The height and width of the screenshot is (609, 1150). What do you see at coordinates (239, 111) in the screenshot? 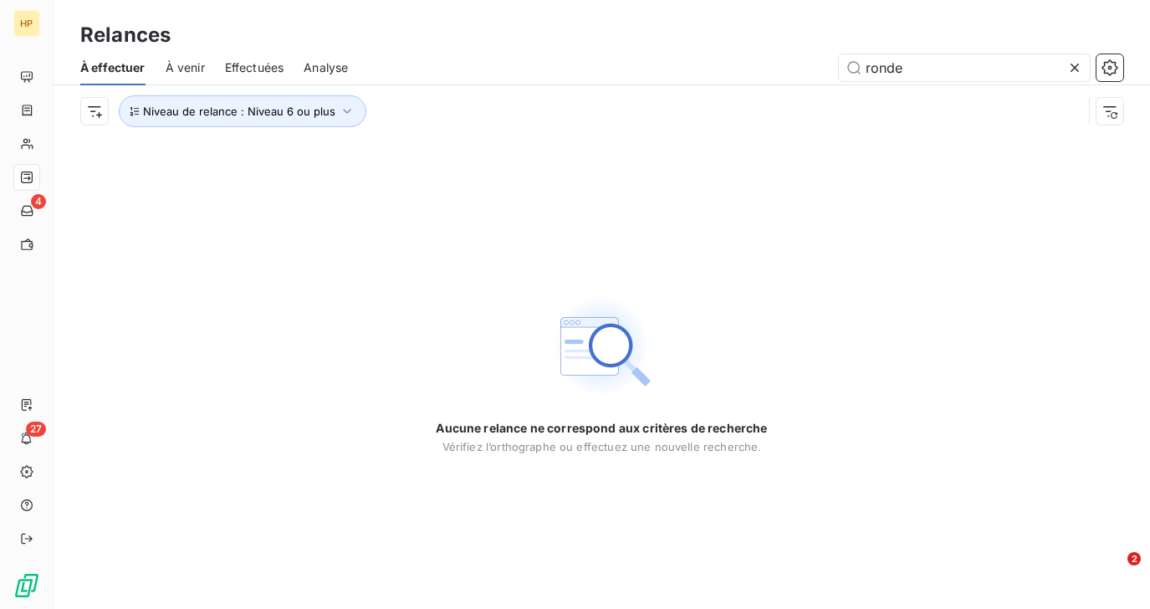
I see `span: Niveau de relance : Niveau 6 ou plus` at bounding box center [239, 111].